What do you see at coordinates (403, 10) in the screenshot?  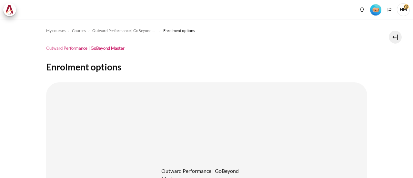 I see `span: HM` at bounding box center [403, 10].